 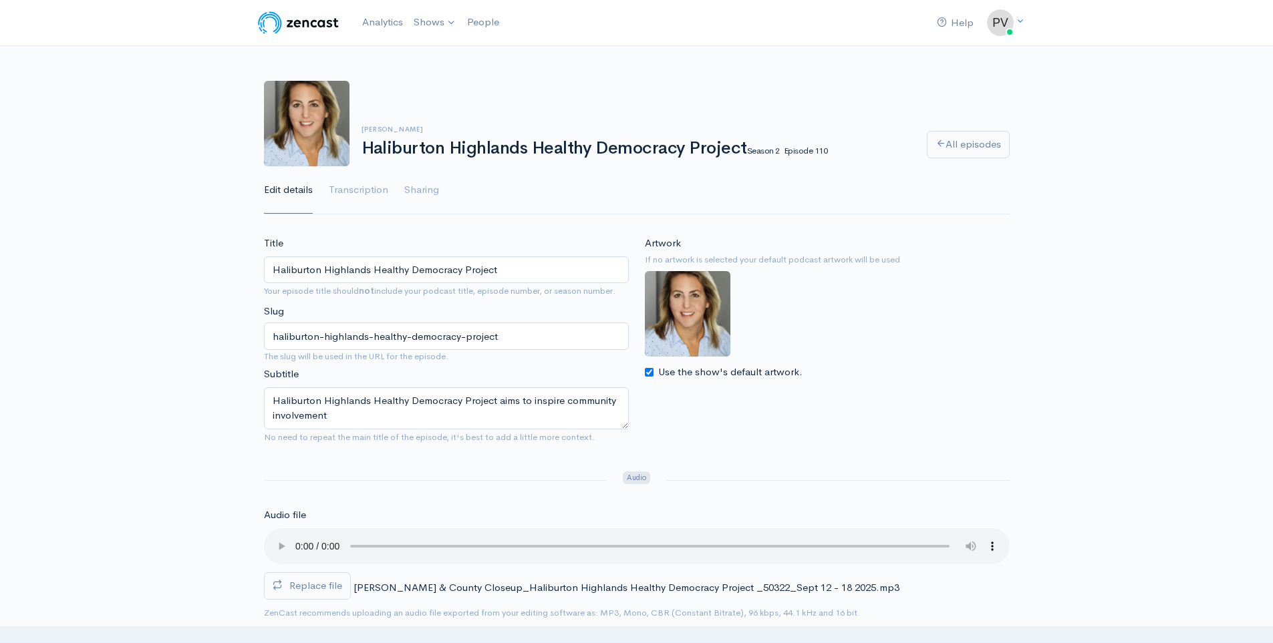 What do you see at coordinates (274, 311) in the screenshot?
I see `label: Slug` at bounding box center [274, 311].